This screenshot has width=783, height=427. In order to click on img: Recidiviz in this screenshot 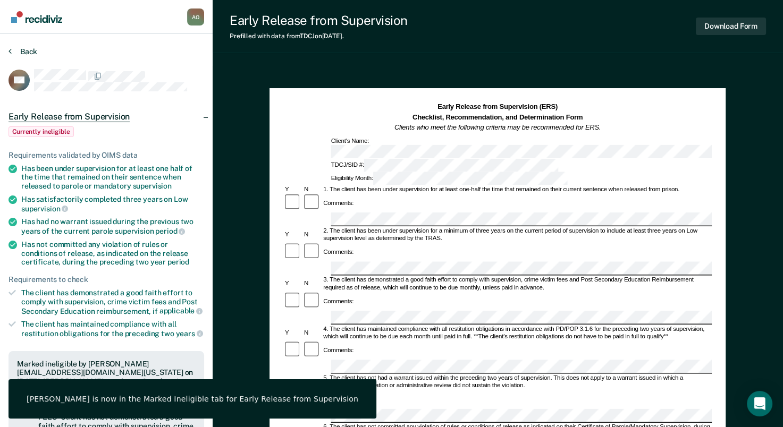, I will do `click(37, 17)`.